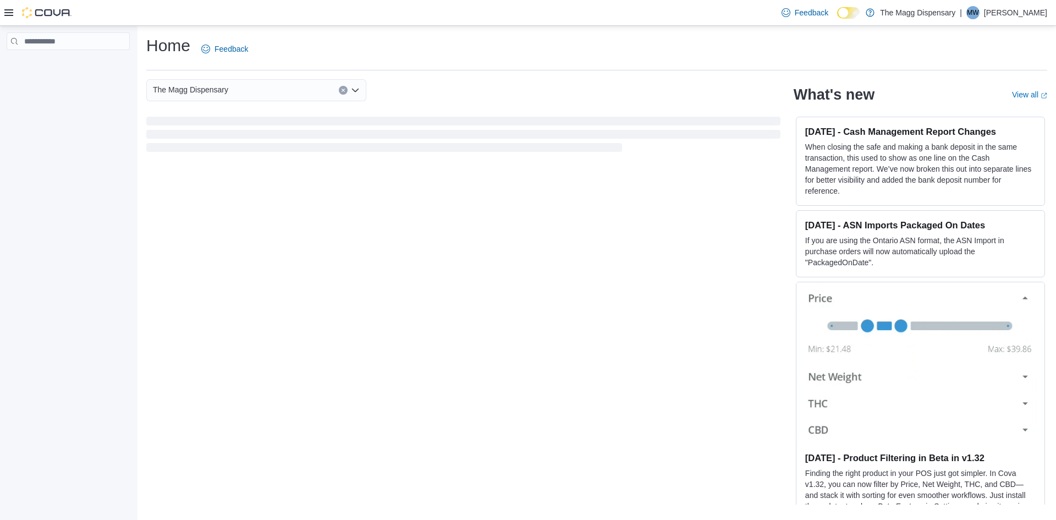 This screenshot has height=520, width=1056. What do you see at coordinates (190, 90) in the screenshot?
I see `span: The Magg Dispensary` at bounding box center [190, 90].